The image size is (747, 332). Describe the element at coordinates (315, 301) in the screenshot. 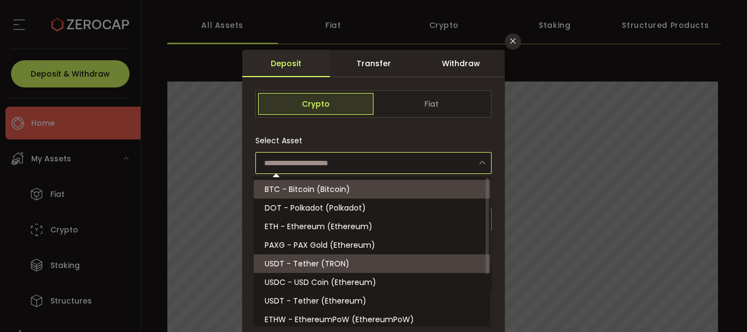

I see `span: USDT - Tether (Ethereum)` at that location.